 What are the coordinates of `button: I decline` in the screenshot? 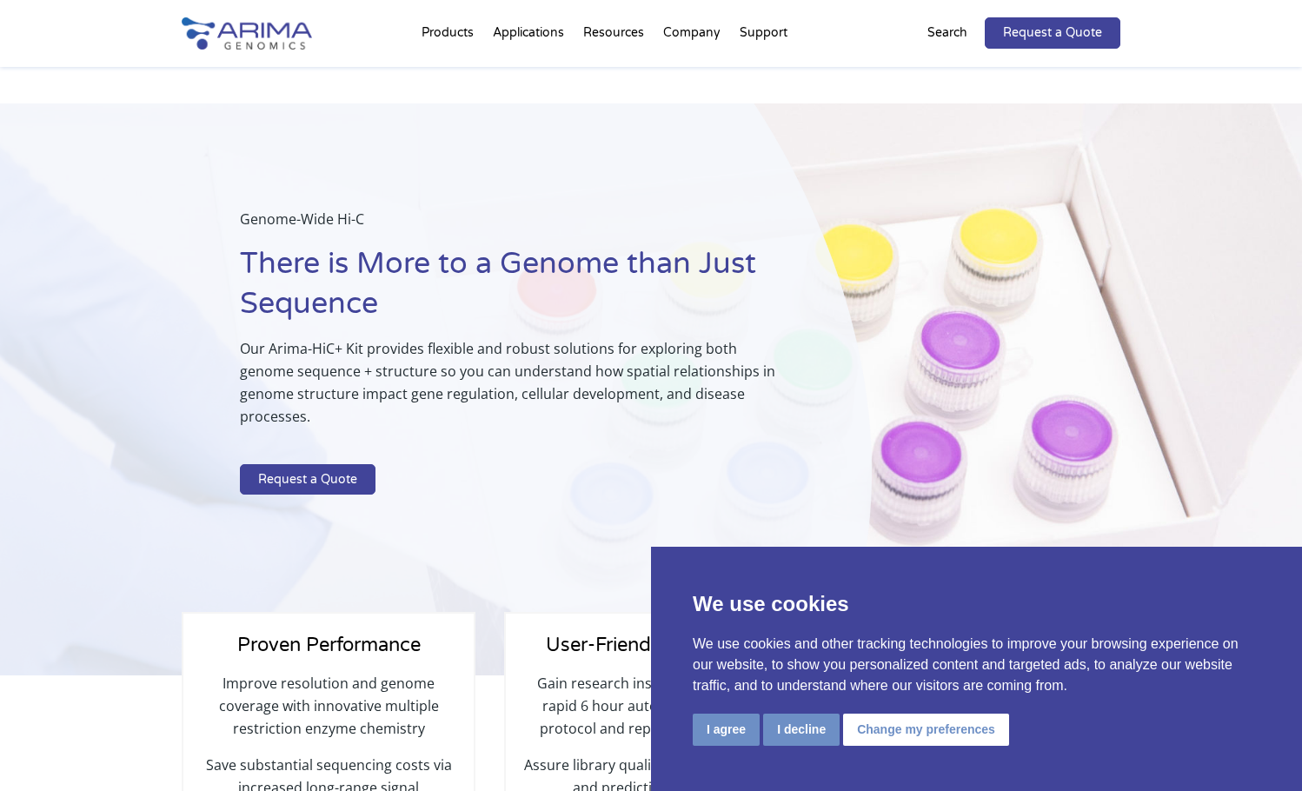 It's located at (801, 729).